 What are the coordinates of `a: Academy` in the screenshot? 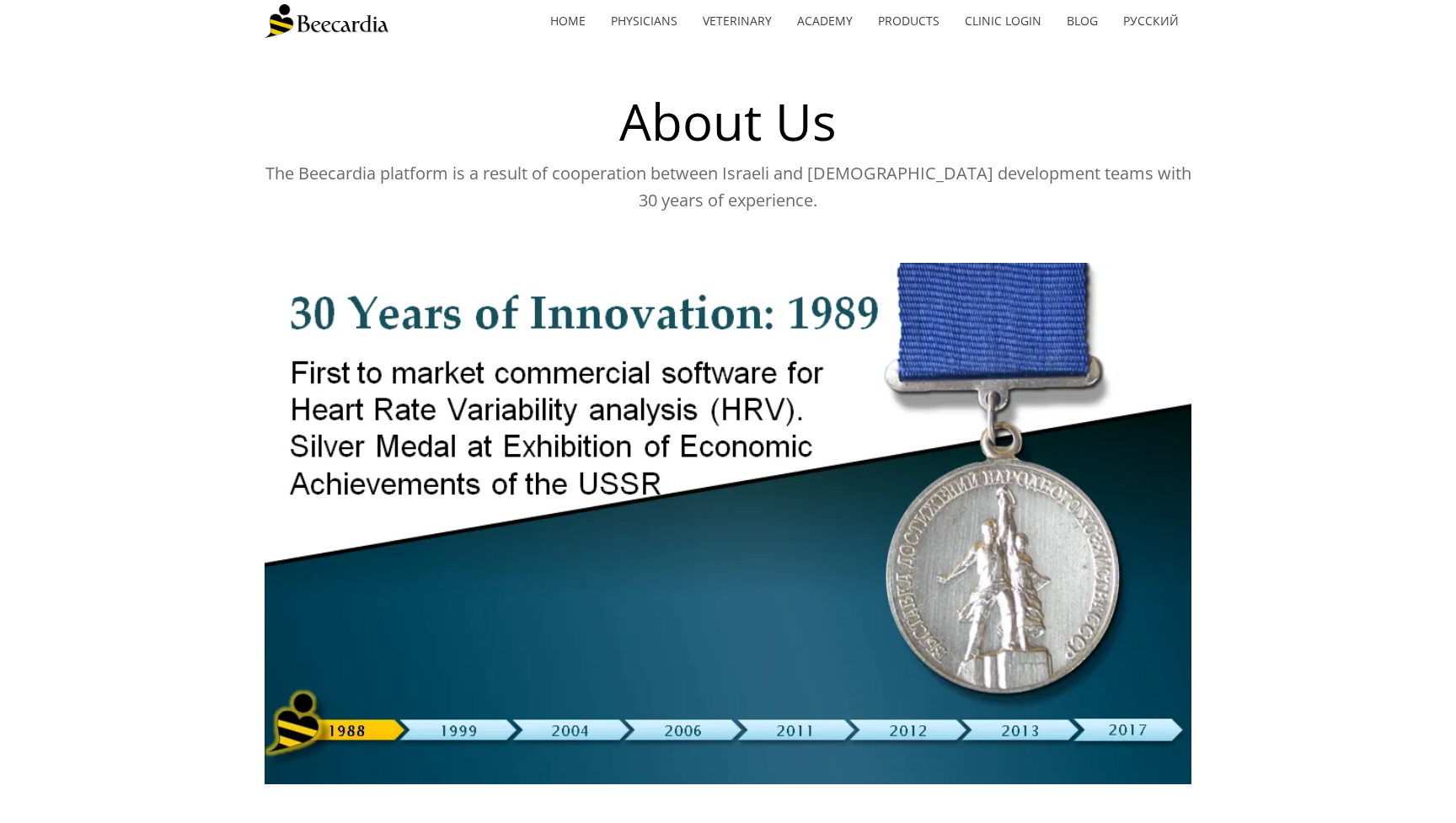 It's located at (825, 21).